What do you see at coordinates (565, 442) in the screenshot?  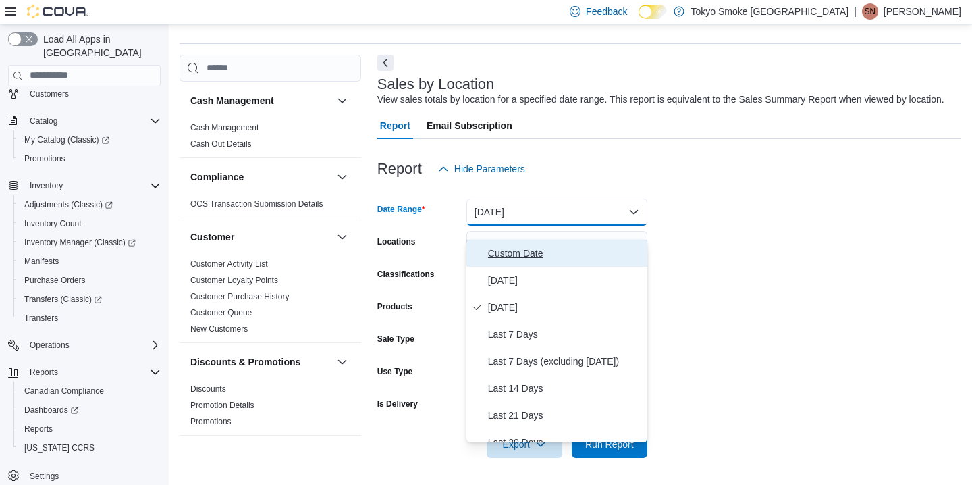 I see `span: Last 30 Days` at bounding box center [565, 442].